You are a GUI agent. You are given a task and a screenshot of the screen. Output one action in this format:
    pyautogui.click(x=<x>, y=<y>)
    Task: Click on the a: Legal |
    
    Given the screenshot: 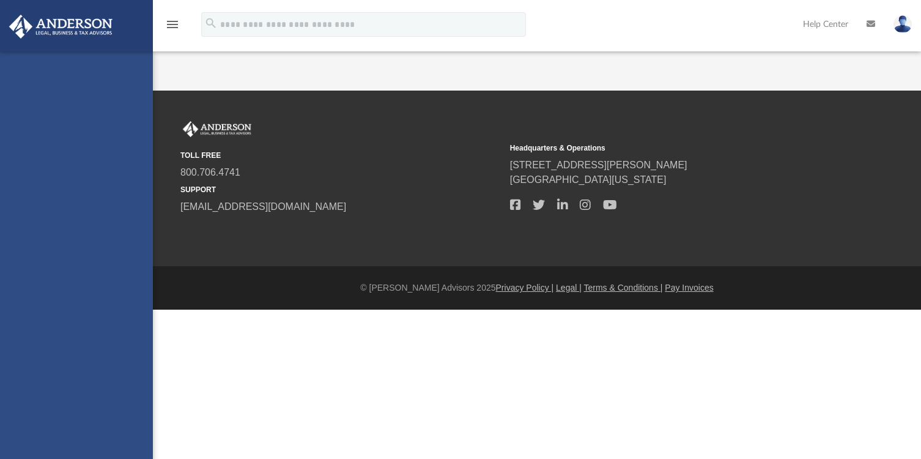 What is the action you would take?
    pyautogui.click(x=569, y=288)
    